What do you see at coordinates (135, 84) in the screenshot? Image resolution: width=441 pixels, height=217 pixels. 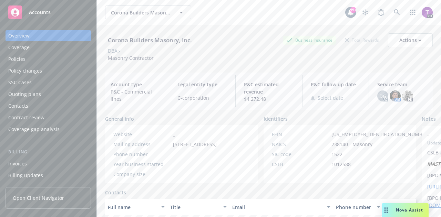 I see `span: Account type` at bounding box center [135, 84].